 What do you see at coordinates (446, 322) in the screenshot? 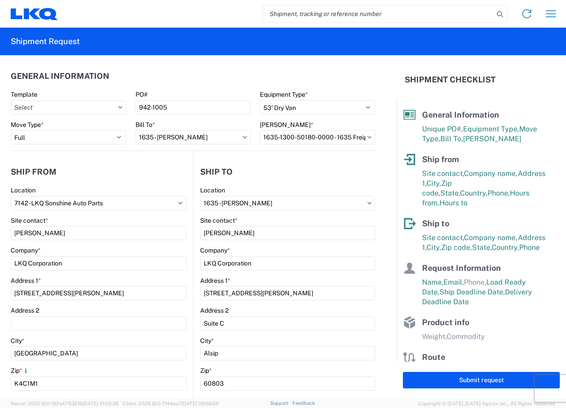
I see `span: Product info` at bounding box center [446, 322].